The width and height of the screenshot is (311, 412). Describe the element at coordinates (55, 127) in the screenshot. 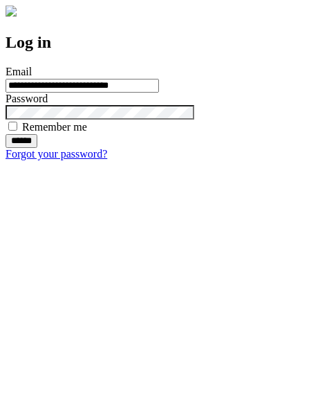

I see `label: Remember me` at that location.